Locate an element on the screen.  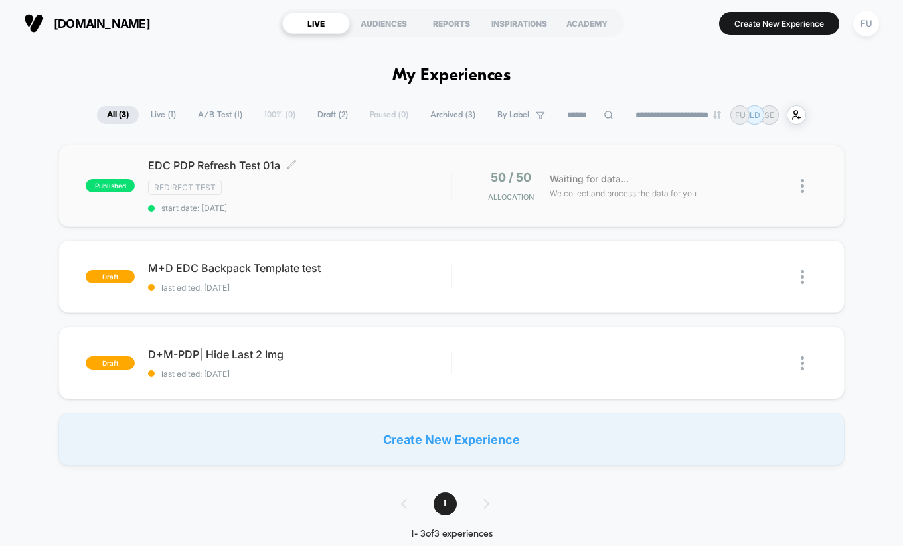
span: Archived ( 3 ) is located at coordinates (453, 115).